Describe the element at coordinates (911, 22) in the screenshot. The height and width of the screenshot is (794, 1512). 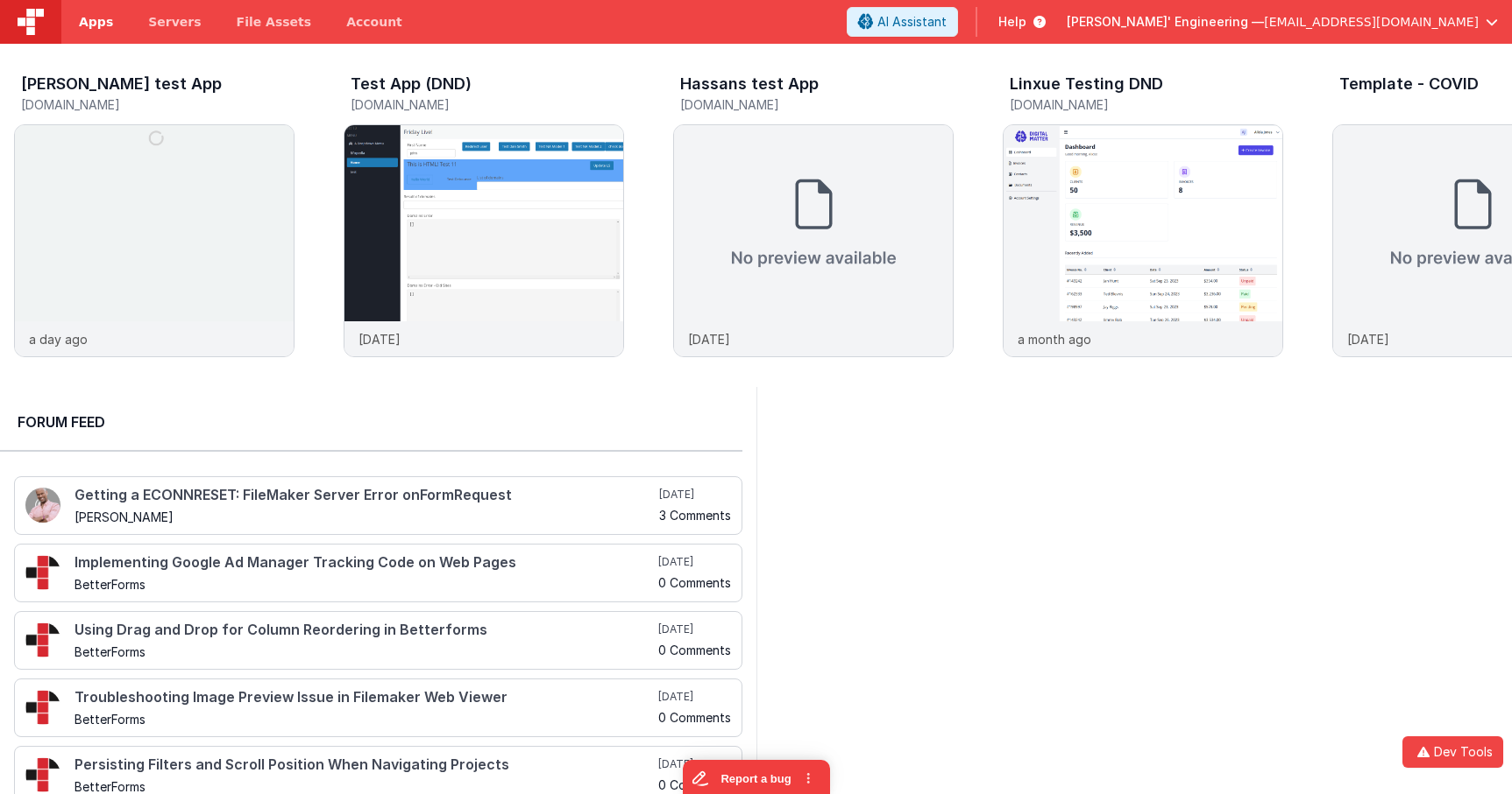
I see `span: AI Assistant` at that location.